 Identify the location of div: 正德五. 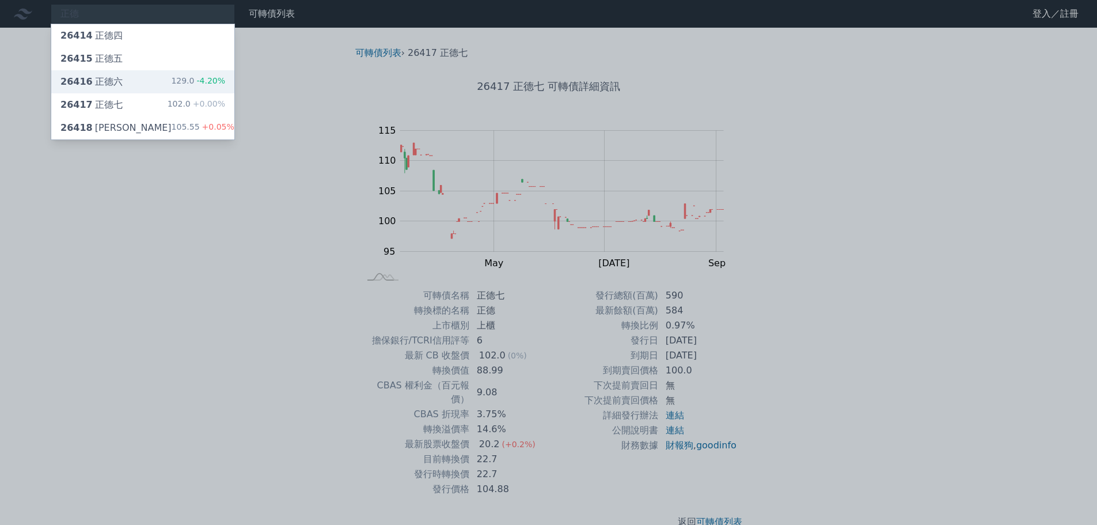
(92, 59).